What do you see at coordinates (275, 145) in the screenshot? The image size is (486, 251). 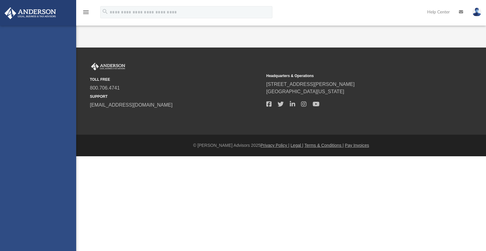 I see `a: Privacy Policy |` at bounding box center [275, 145].